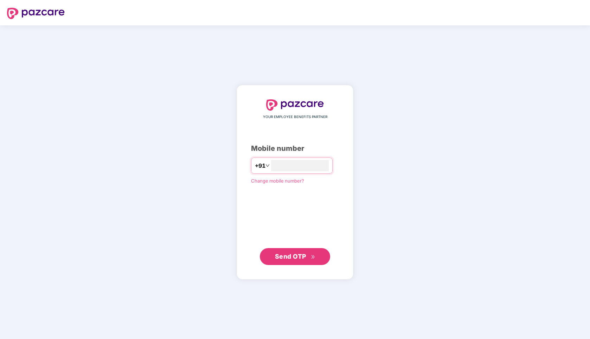 The image size is (590, 339). I want to click on span: double-right, so click(313, 257).